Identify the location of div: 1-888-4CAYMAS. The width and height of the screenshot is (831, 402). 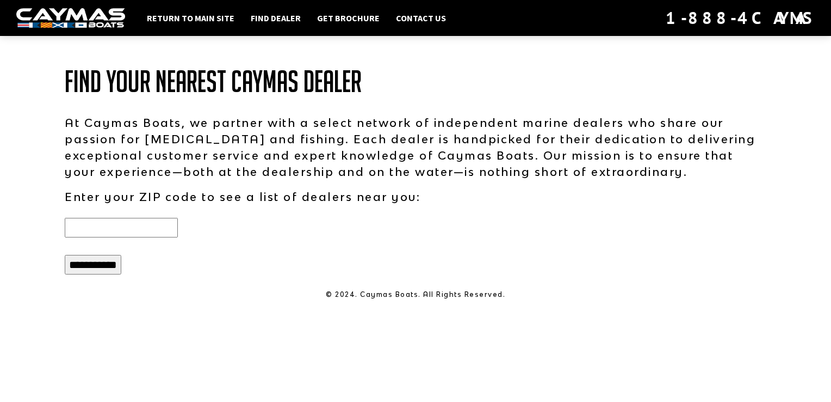
(741, 18).